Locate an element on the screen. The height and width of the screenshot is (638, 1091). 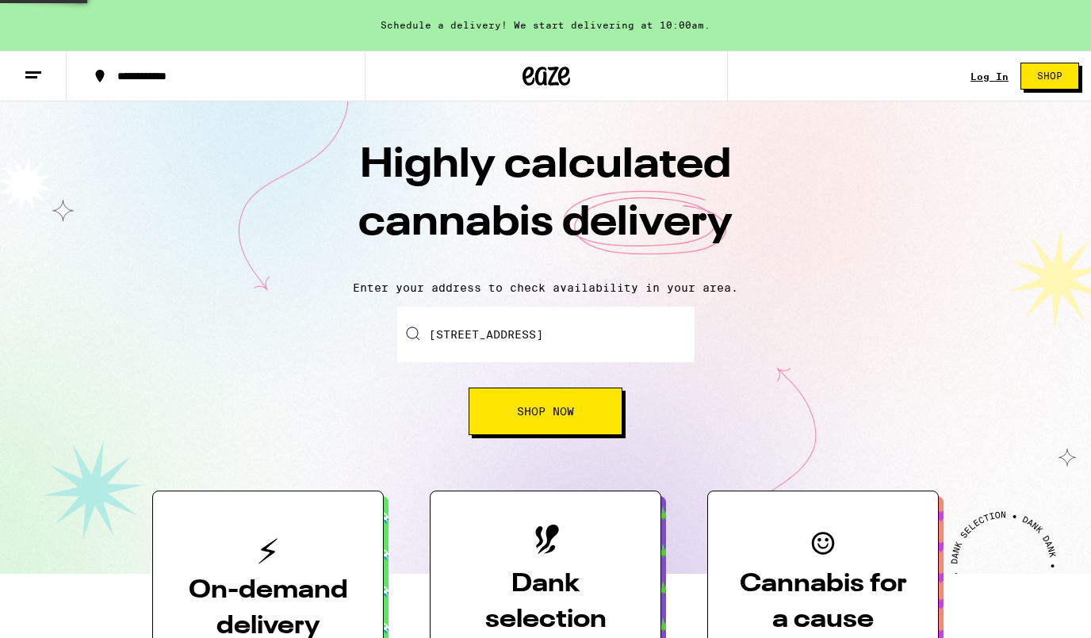
input: Enter your delivery address is located at coordinates (545, 335).